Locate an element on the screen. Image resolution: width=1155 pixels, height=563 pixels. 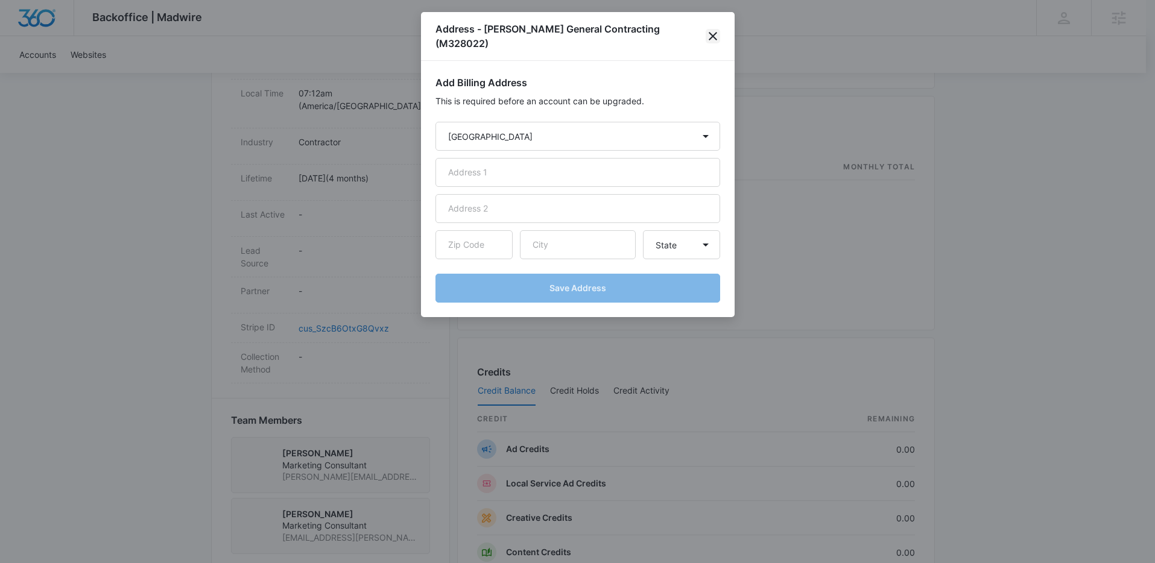
input: Address 1 is located at coordinates (578, 172).